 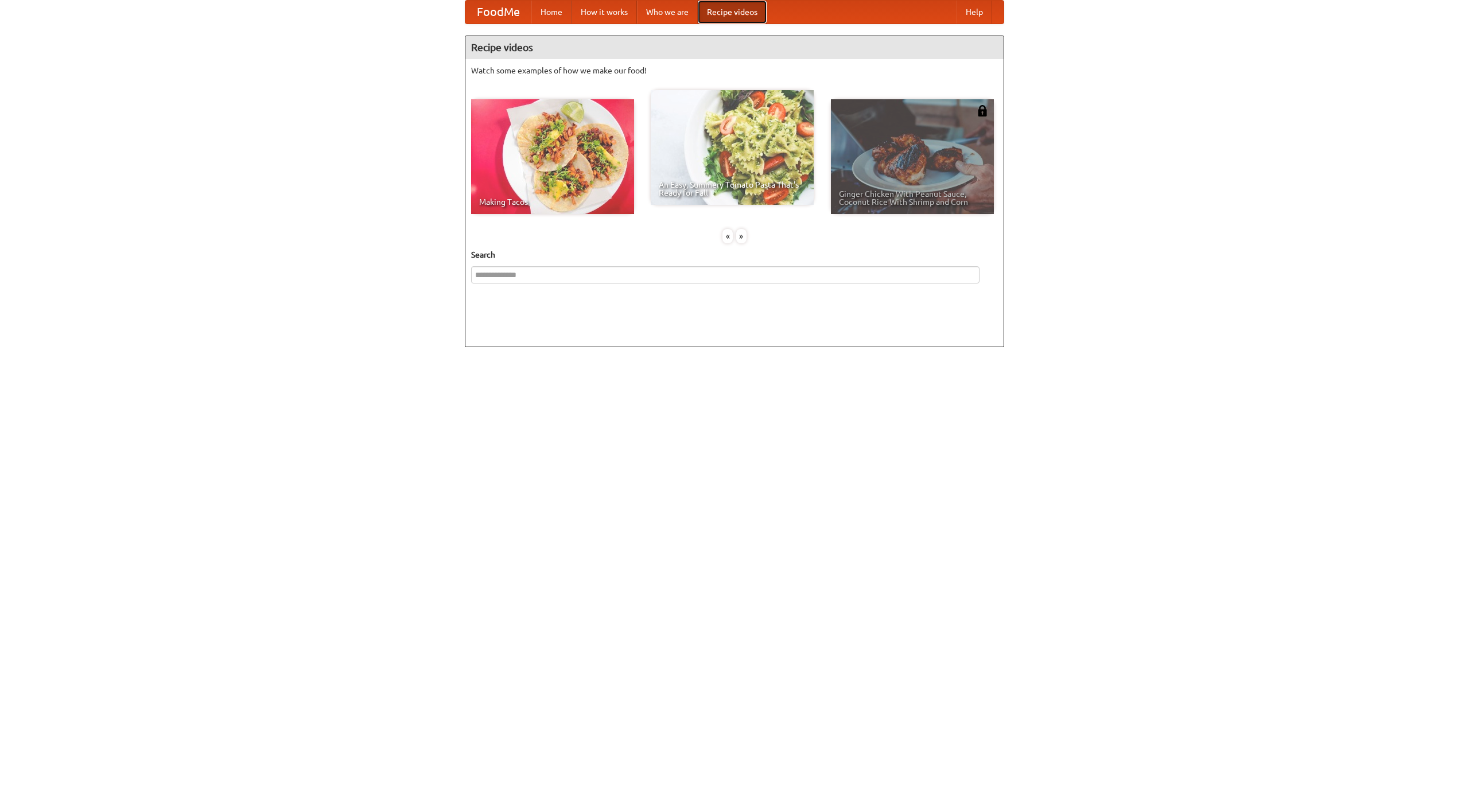 I want to click on a: How it works, so click(x=604, y=12).